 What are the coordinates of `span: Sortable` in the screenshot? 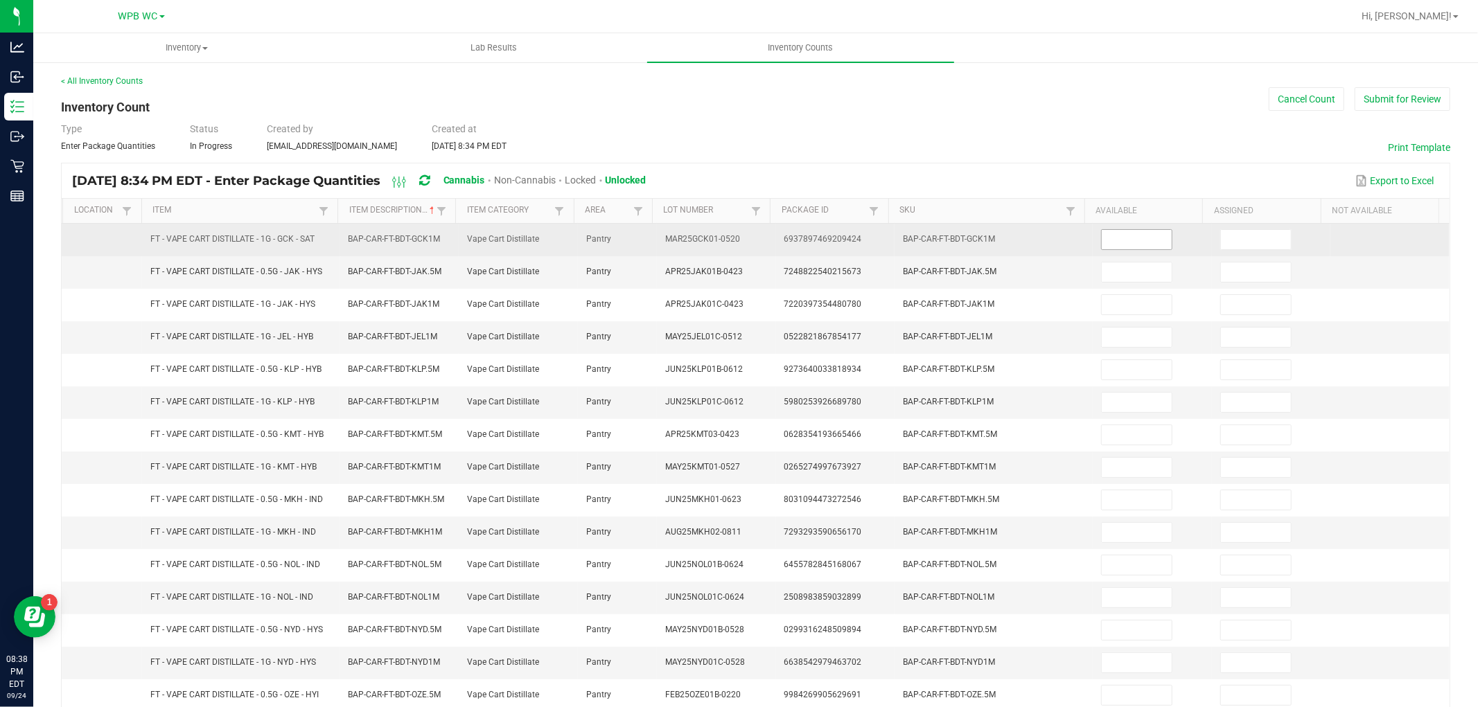 It's located at (432, 211).